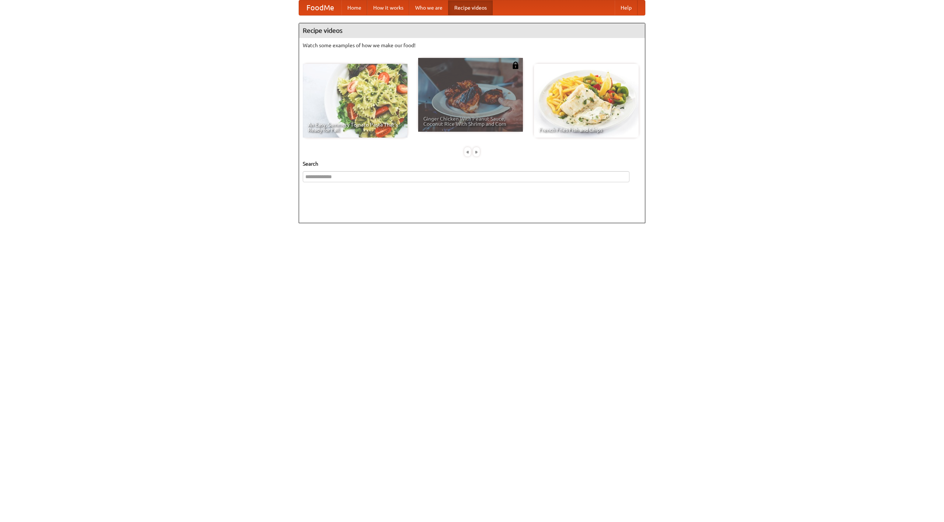 This screenshot has width=944, height=522. What do you see at coordinates (586, 130) in the screenshot?
I see `span: French Fries Fish and Chips` at bounding box center [586, 130].